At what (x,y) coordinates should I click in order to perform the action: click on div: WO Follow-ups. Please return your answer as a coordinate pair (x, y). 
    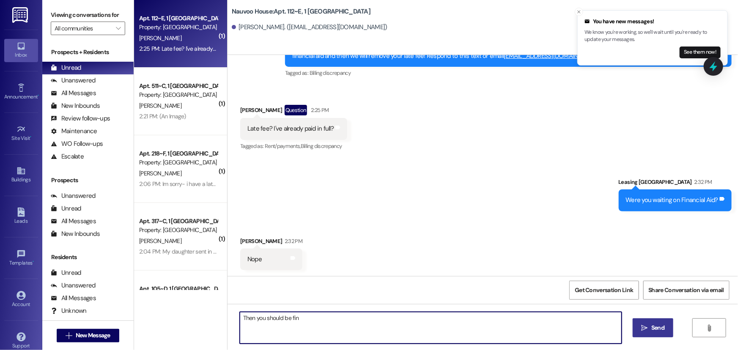
    Looking at the image, I should click on (77, 144).